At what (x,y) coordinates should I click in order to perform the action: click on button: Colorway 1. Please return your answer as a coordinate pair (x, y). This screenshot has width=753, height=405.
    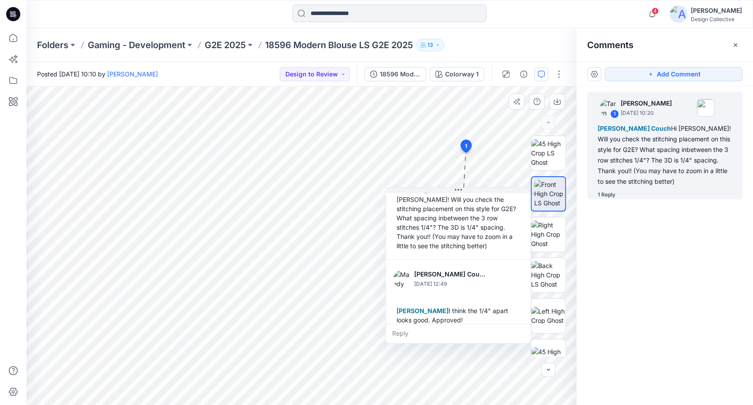
    Looking at the image, I should click on (457, 74).